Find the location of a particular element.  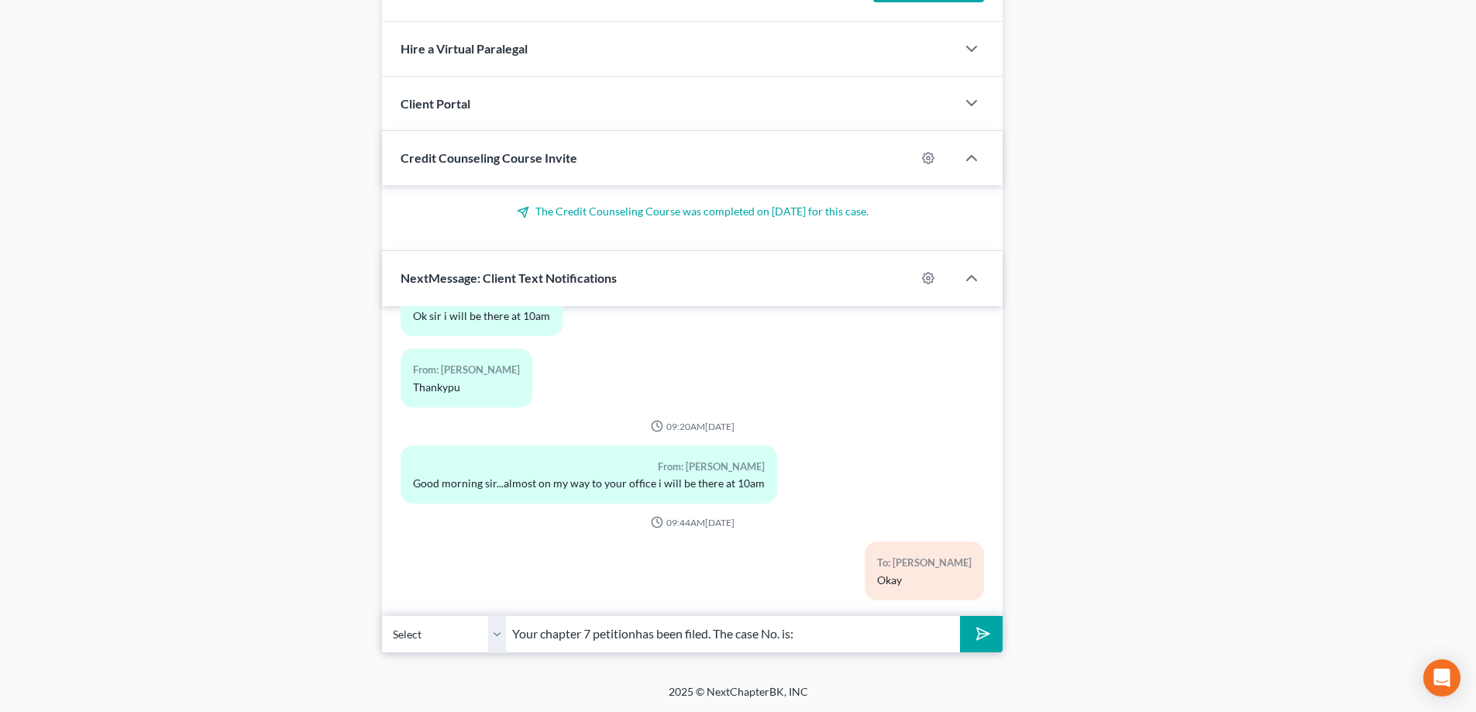

span: NextMessage: Client Text Notifications is located at coordinates (508, 277).